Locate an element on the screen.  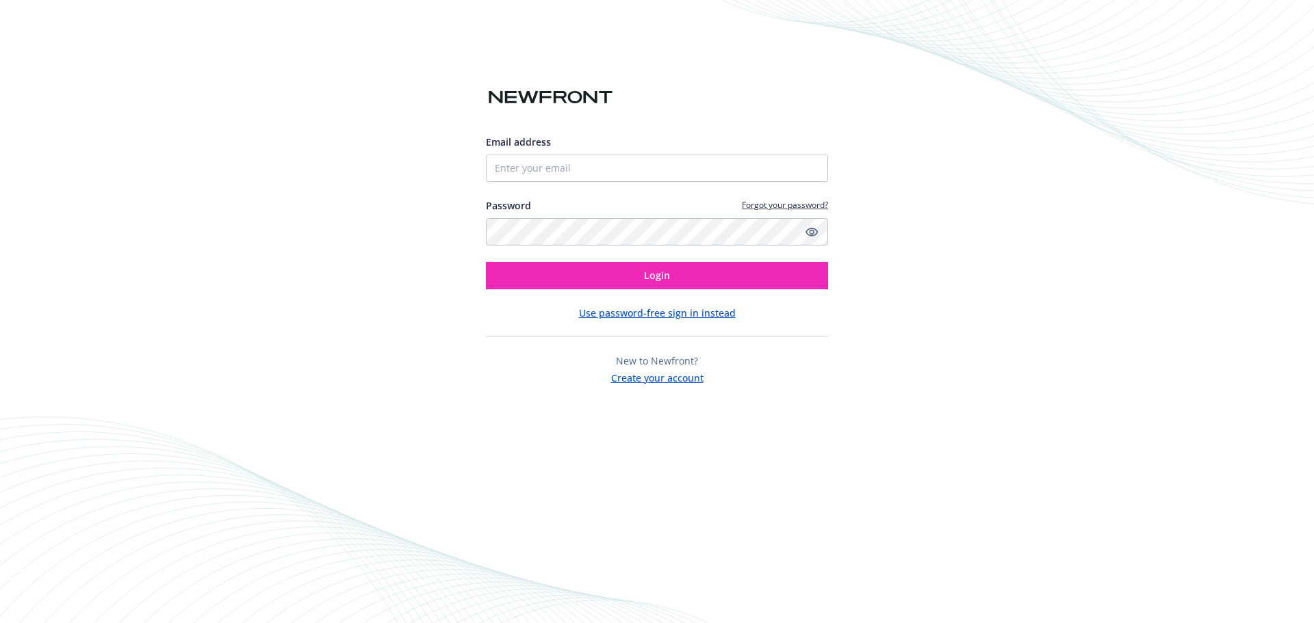
button: Create your account is located at coordinates (657, 376).